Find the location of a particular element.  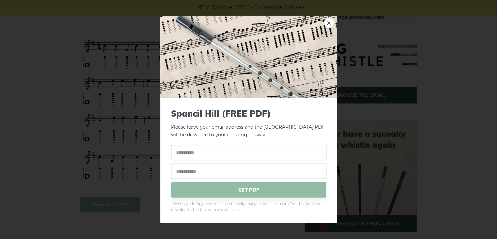

span: Spancil Hill (FREE PDF) is located at coordinates (249, 113).